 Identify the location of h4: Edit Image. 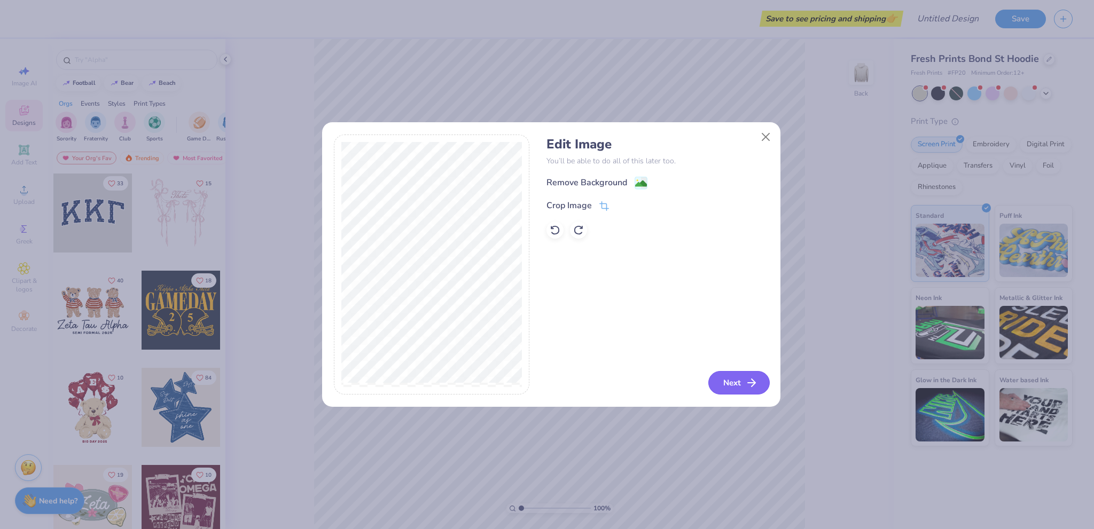
(657, 144).